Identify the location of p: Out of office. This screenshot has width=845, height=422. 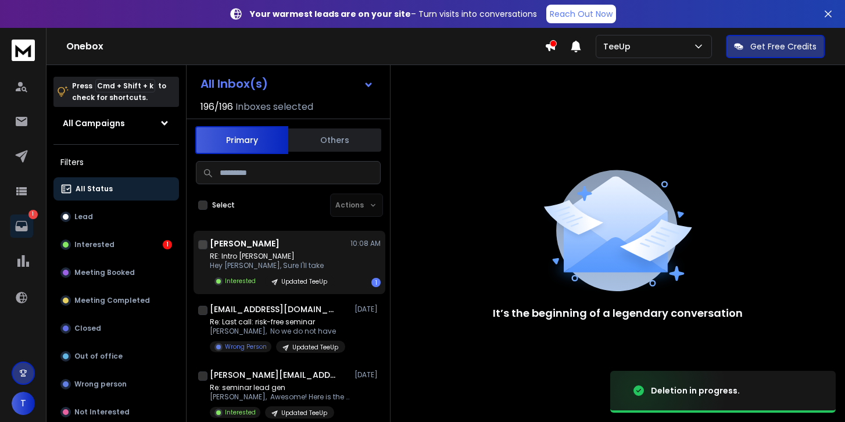
(98, 356).